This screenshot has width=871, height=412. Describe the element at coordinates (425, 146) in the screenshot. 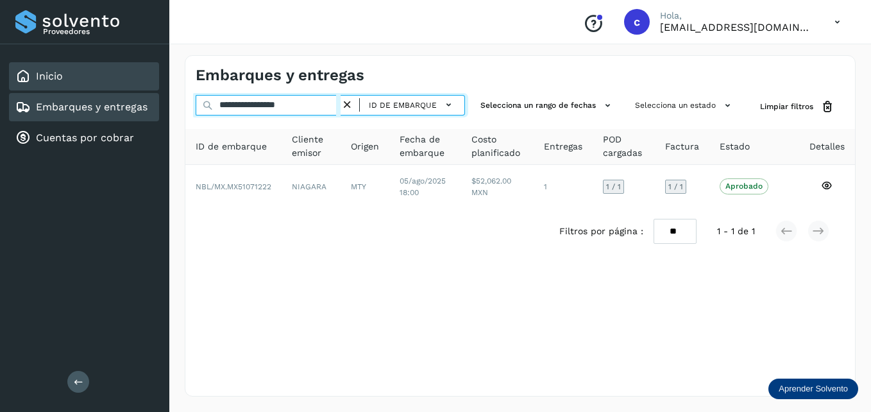

I see `span: Fecha de embarque` at that location.